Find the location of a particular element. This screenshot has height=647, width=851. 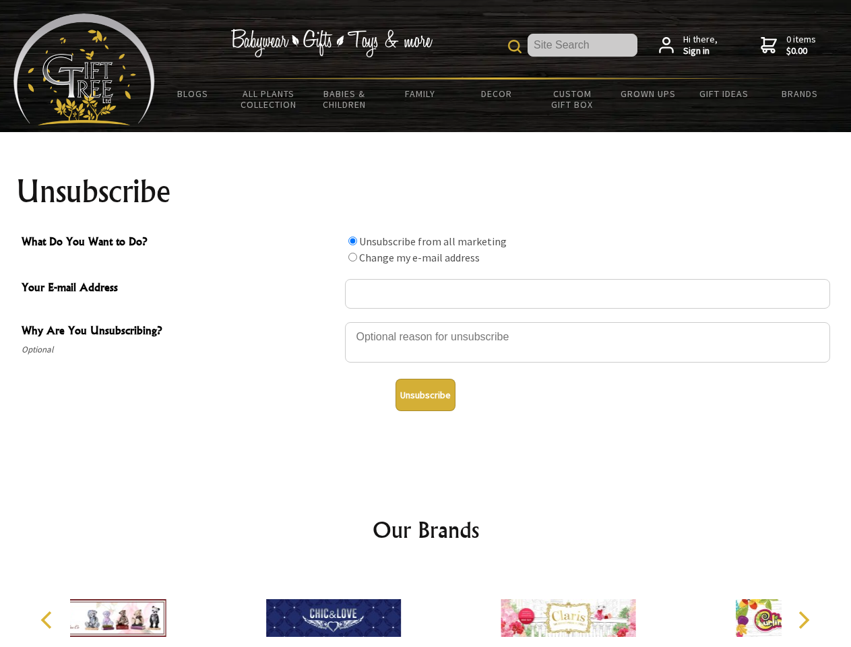

h1: Unsubscribe is located at coordinates (426, 191).